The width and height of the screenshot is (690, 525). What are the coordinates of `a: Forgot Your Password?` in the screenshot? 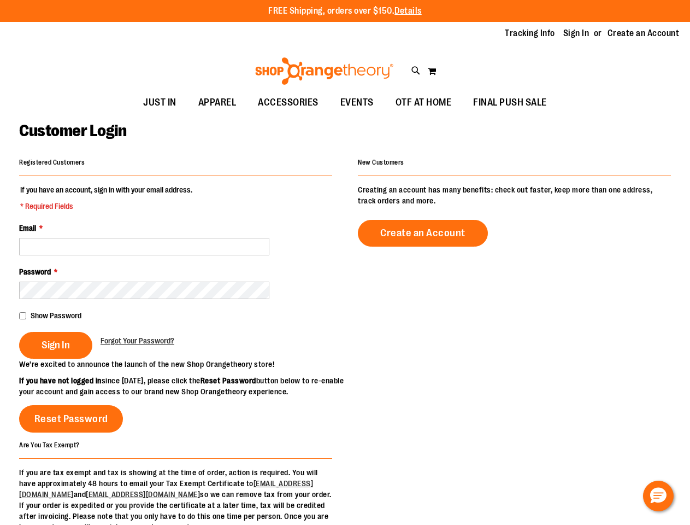 It's located at (137, 340).